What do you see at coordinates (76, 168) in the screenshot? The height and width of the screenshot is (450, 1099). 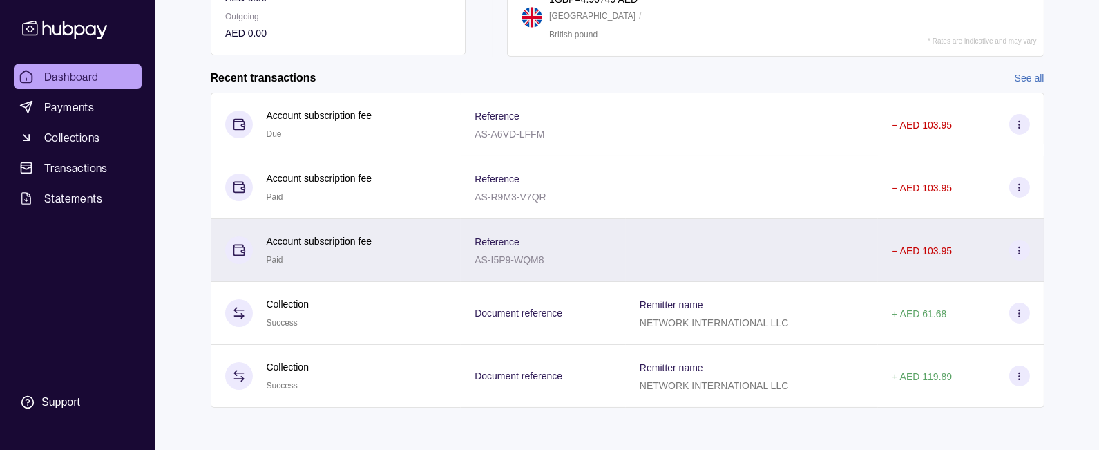 I see `span: Transactions` at bounding box center [76, 168].